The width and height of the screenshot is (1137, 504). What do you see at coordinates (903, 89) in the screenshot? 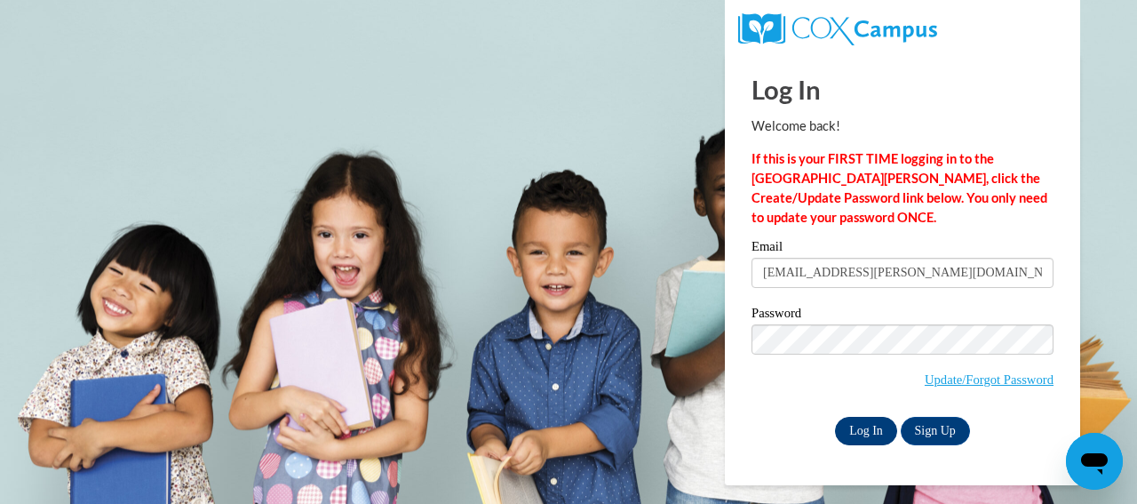
I see `h1: Log In` at bounding box center [903, 89].